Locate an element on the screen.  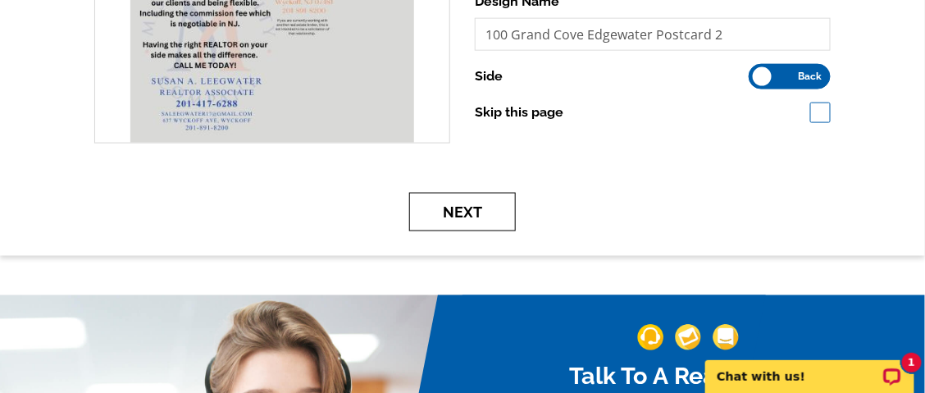
p: Chat with us! is located at coordinates (104, 35).